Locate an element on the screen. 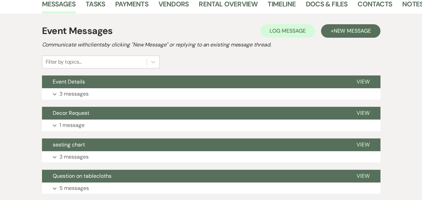 The width and height of the screenshot is (422, 200). span: Log Message is located at coordinates (288, 31).